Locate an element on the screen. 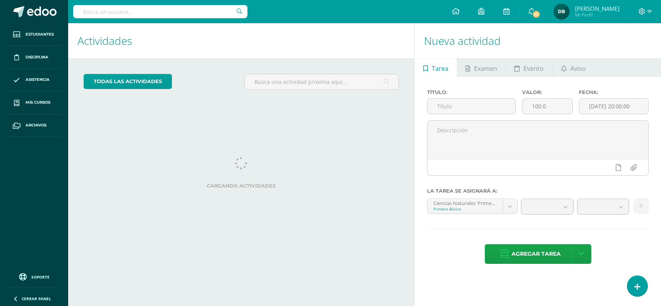  span: Disciplina is located at coordinates (37, 57).